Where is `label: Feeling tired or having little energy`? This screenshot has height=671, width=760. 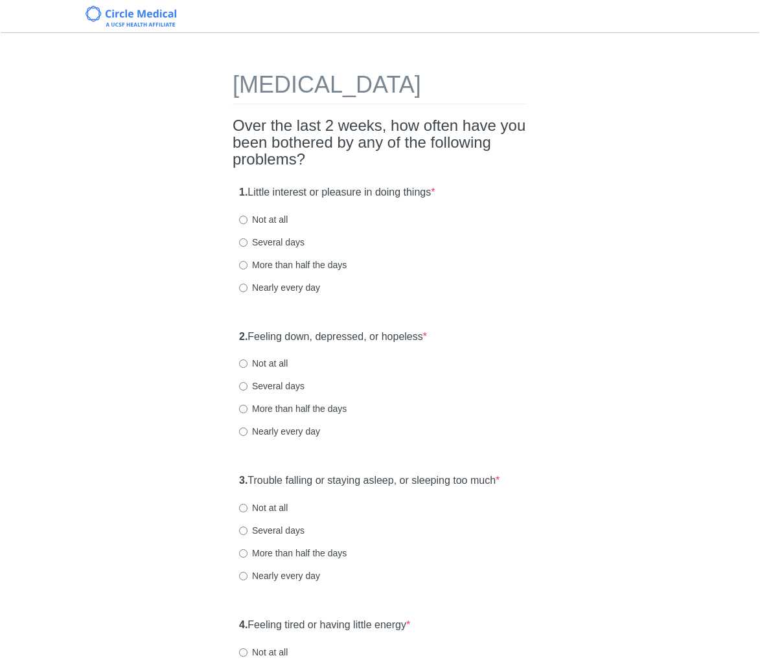
label: Feeling tired or having little energy is located at coordinates (325, 625).